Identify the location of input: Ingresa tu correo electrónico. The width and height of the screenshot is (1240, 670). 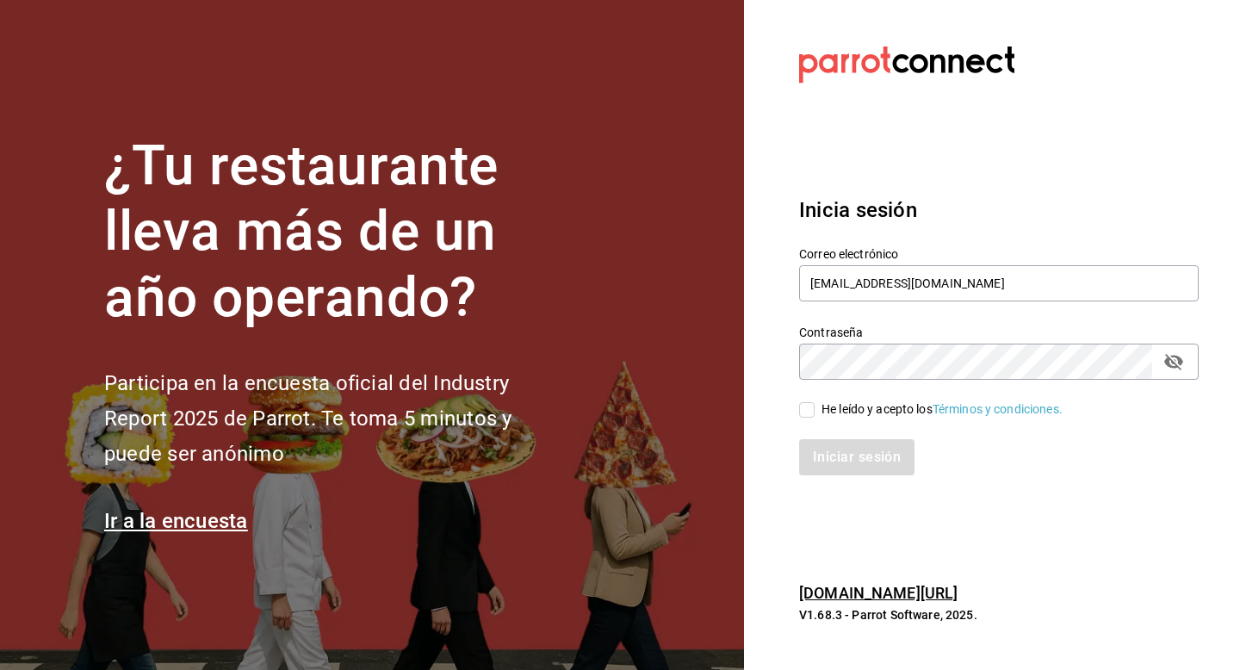
(999, 283).